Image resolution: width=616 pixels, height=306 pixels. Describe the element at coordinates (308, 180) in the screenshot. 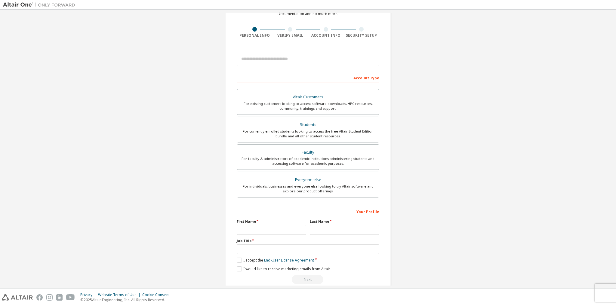

I see `div: Everyone else` at that location.